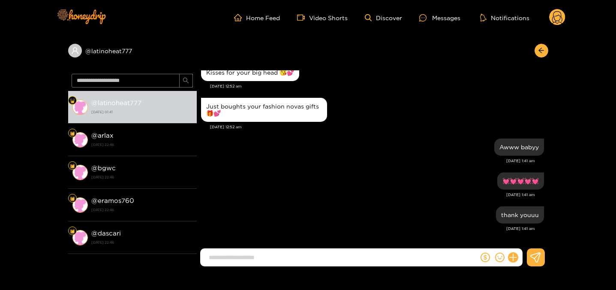  What do you see at coordinates (264, 110) in the screenshot?
I see `div: Just boughts your fashion novas gifts 🎁💕` at bounding box center [264, 110].